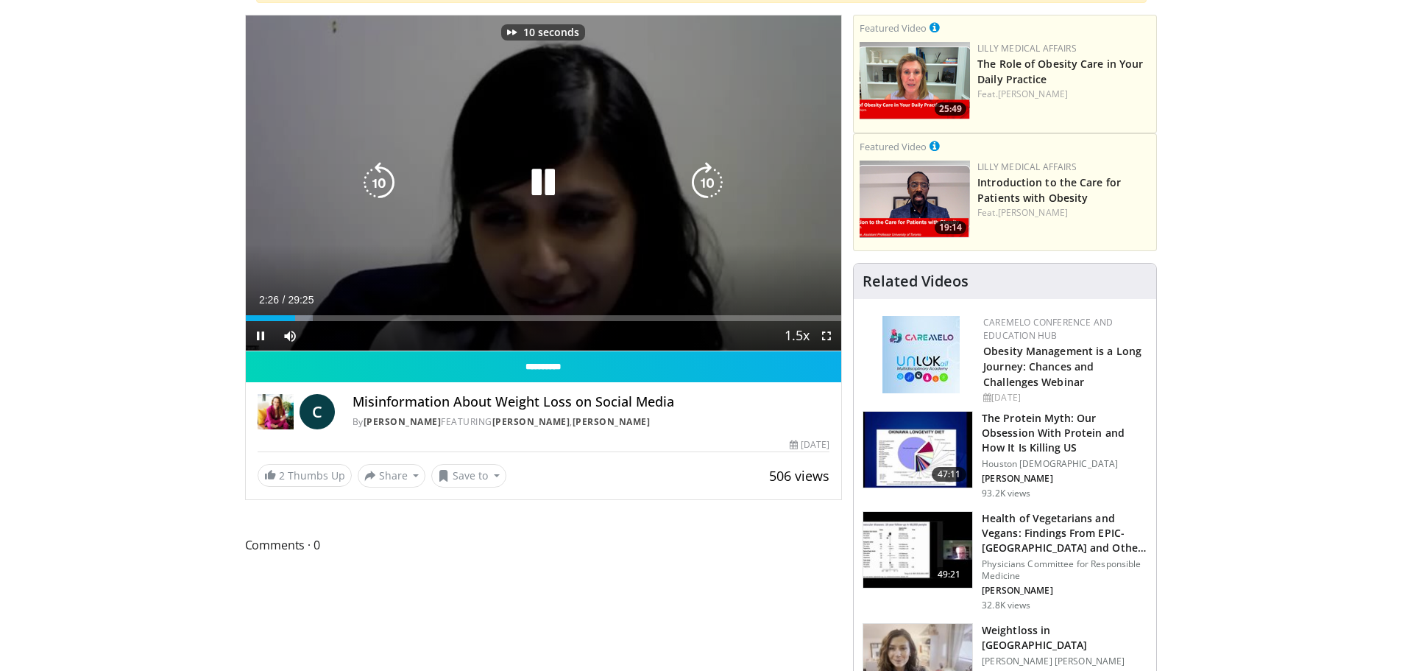 The width and height of the screenshot is (1402, 671). Describe the element at coordinates (915, 80) in the screenshot. I see `img: e1208b6b-349f-4914-9dd7-f97803bdbf1d.png.150x105_q85_crop-smart_upscale.png` at that location.